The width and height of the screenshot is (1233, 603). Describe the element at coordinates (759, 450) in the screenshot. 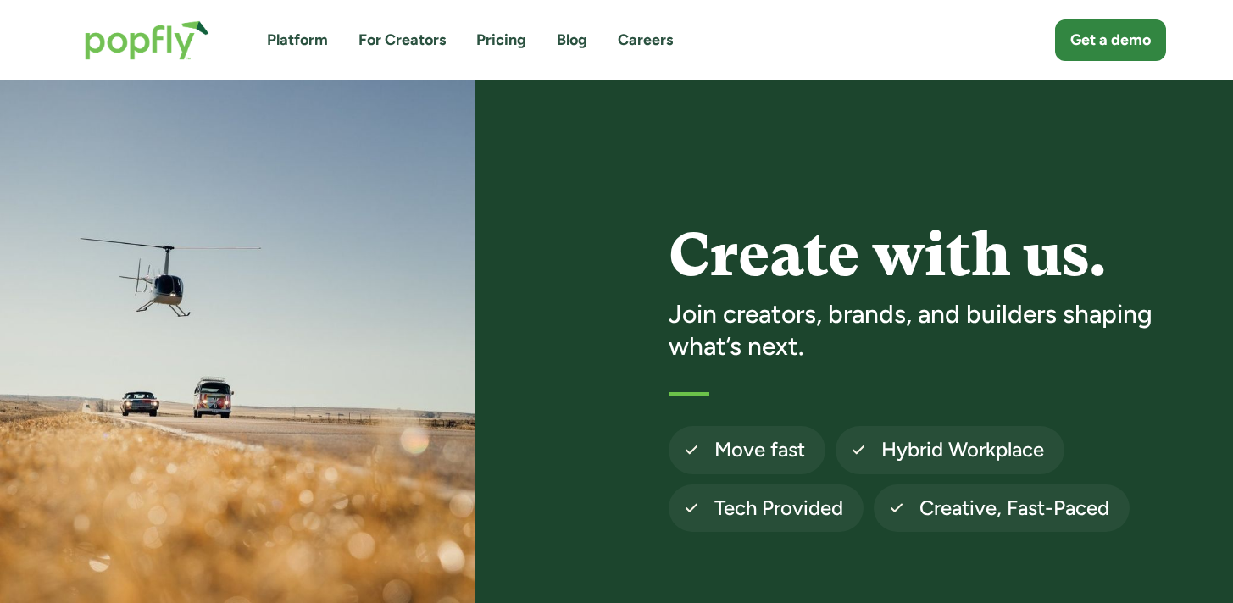

I see `h4: Move fast` at that location.